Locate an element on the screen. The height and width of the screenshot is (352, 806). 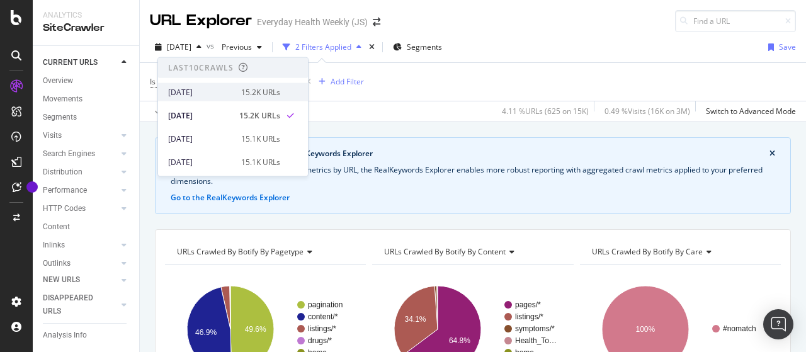
div: arrow-right-arrow-left is located at coordinates (376, 22).